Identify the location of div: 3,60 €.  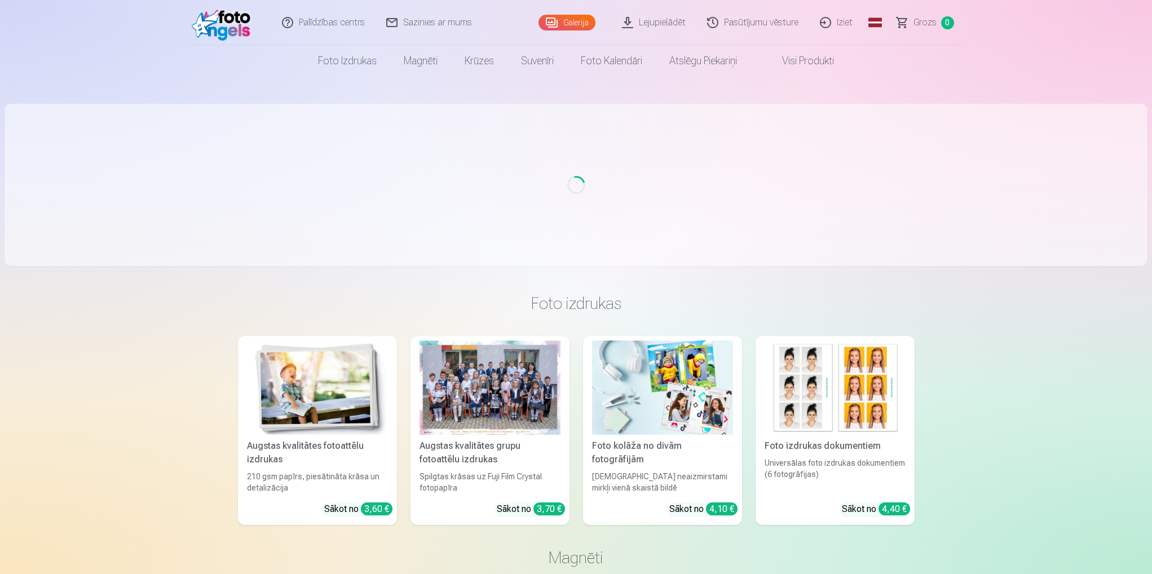
(377, 509).